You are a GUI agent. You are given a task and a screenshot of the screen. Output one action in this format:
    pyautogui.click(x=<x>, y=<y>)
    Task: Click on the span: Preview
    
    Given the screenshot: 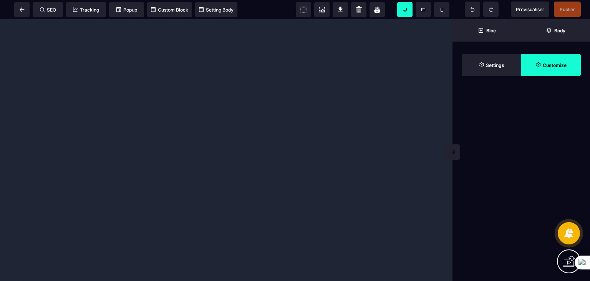 What is the action you would take?
    pyautogui.click(x=530, y=9)
    